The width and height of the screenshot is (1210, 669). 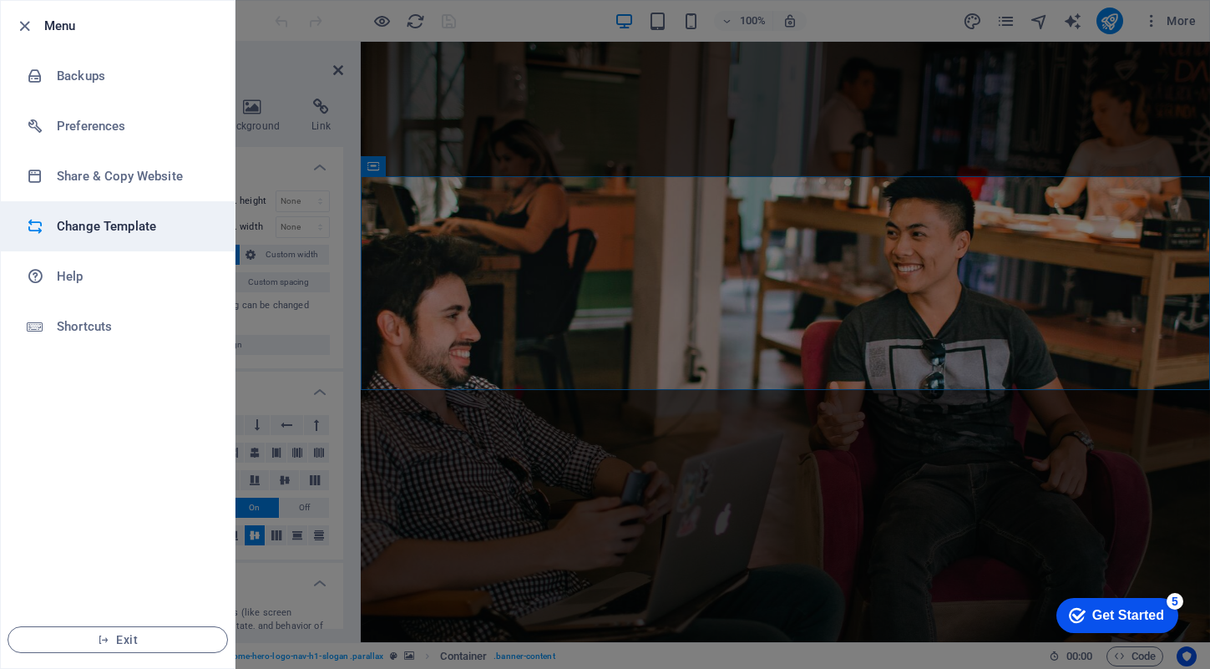 What do you see at coordinates (134, 176) in the screenshot?
I see `h6: Share & Copy Website` at bounding box center [134, 176].